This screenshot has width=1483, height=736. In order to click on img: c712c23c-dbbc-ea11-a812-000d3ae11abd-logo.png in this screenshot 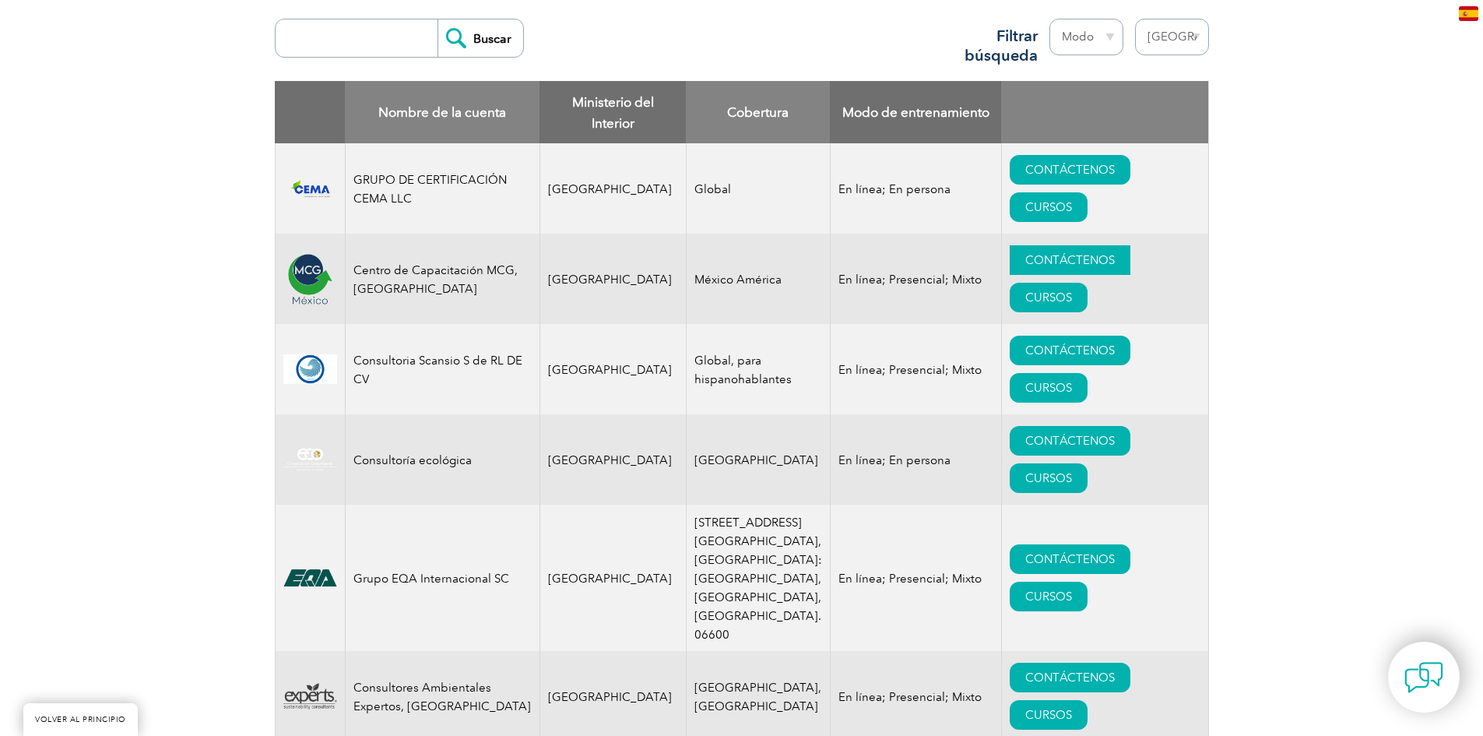, I will do `click(310, 459)`.